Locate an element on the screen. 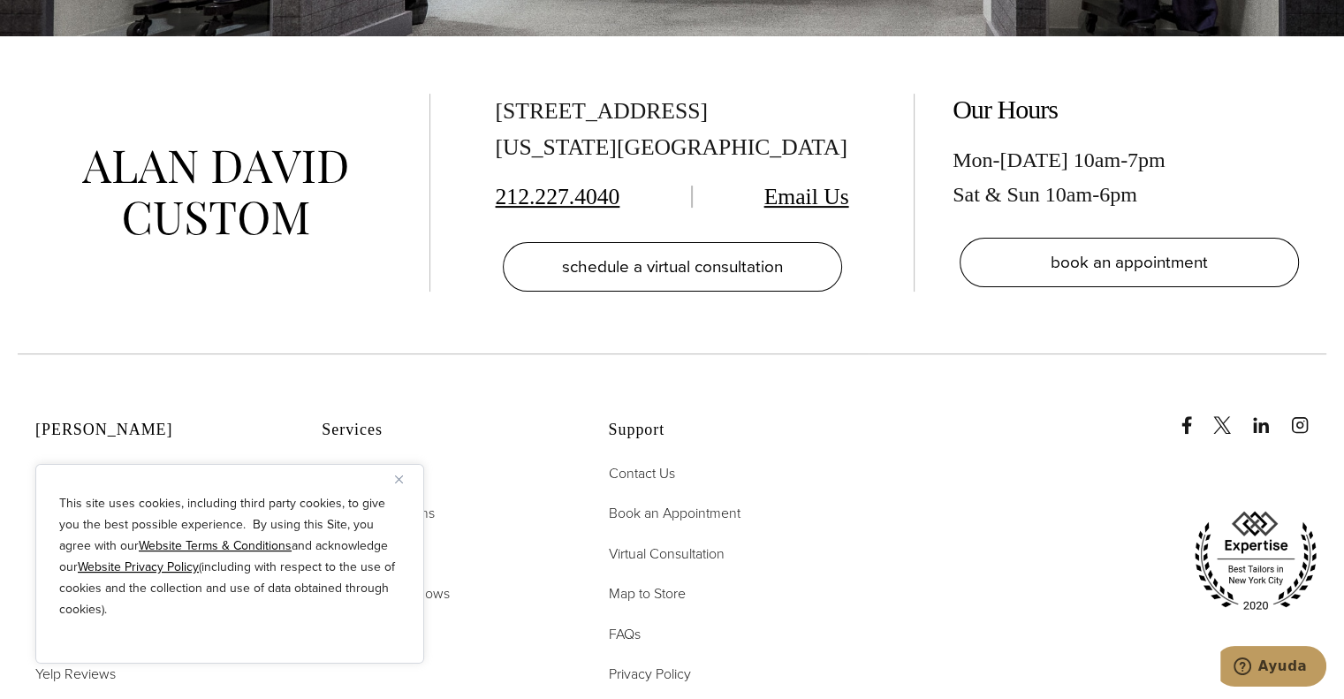  a: Contact Us is located at coordinates (641, 474).